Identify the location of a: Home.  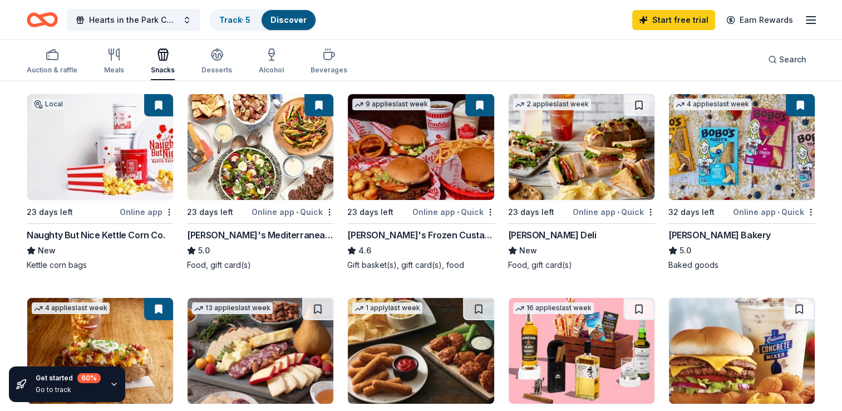
(42, 19).